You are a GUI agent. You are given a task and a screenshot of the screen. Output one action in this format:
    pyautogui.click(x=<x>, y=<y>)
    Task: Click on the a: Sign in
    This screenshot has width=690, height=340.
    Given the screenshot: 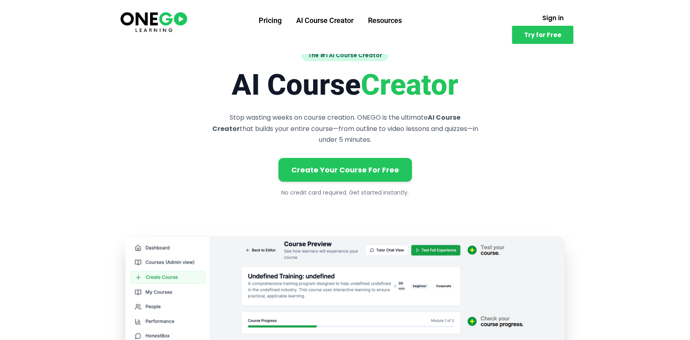 What is the action you would take?
    pyautogui.click(x=553, y=18)
    